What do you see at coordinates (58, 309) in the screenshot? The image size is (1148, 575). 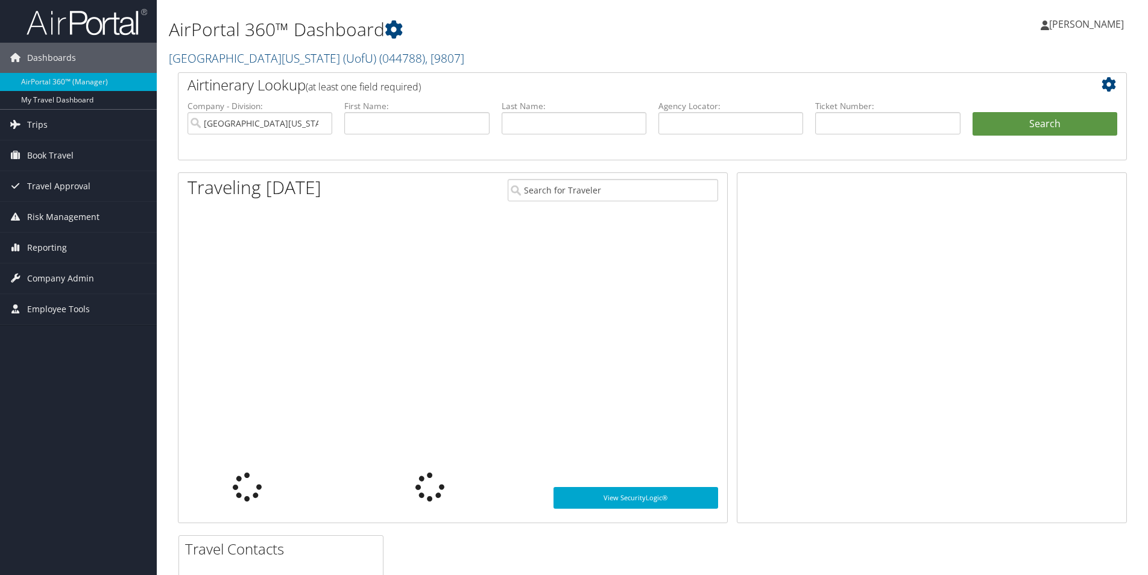 I see `span: Employee Tools` at bounding box center [58, 309].